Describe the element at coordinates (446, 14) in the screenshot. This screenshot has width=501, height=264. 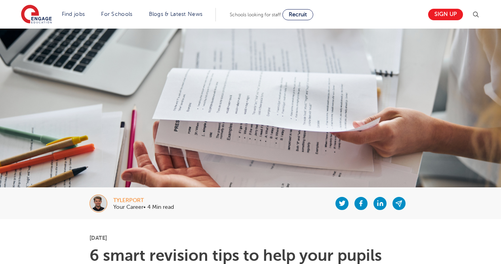
I see `a: Sign up` at that location.